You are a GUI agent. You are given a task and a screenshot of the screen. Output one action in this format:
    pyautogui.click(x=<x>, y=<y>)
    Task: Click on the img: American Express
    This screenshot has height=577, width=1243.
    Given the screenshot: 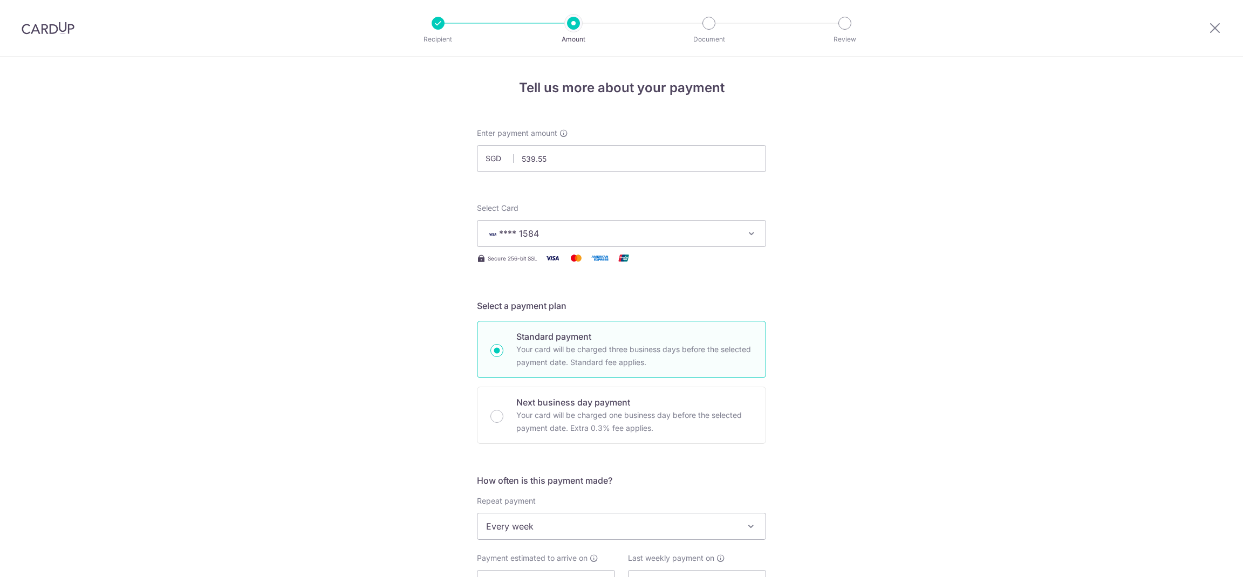 What is the action you would take?
    pyautogui.click(x=600, y=258)
    